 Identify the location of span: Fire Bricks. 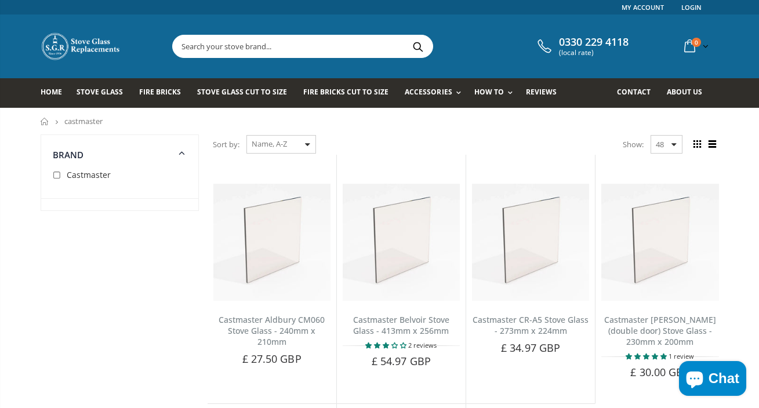
(160, 92).